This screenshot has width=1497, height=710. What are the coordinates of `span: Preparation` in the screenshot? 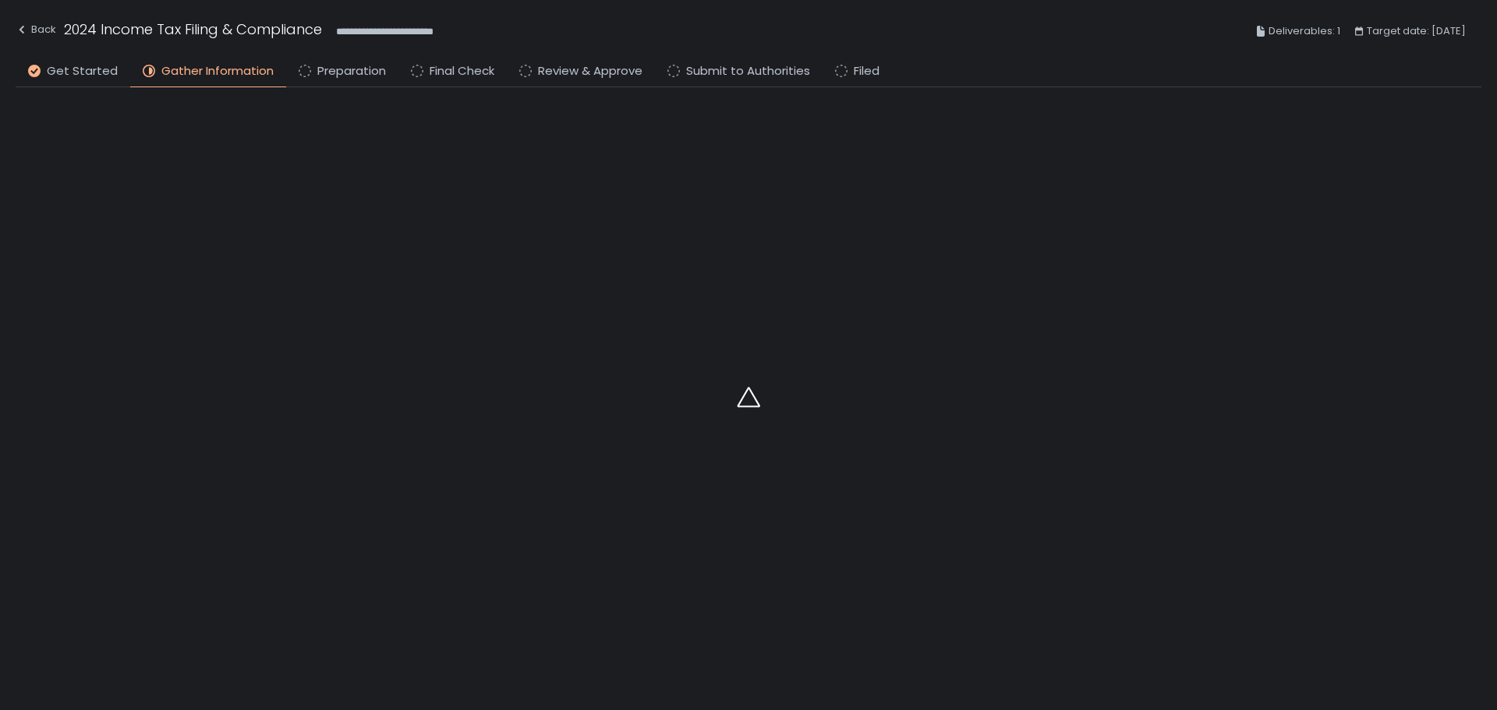 It's located at (352, 71).